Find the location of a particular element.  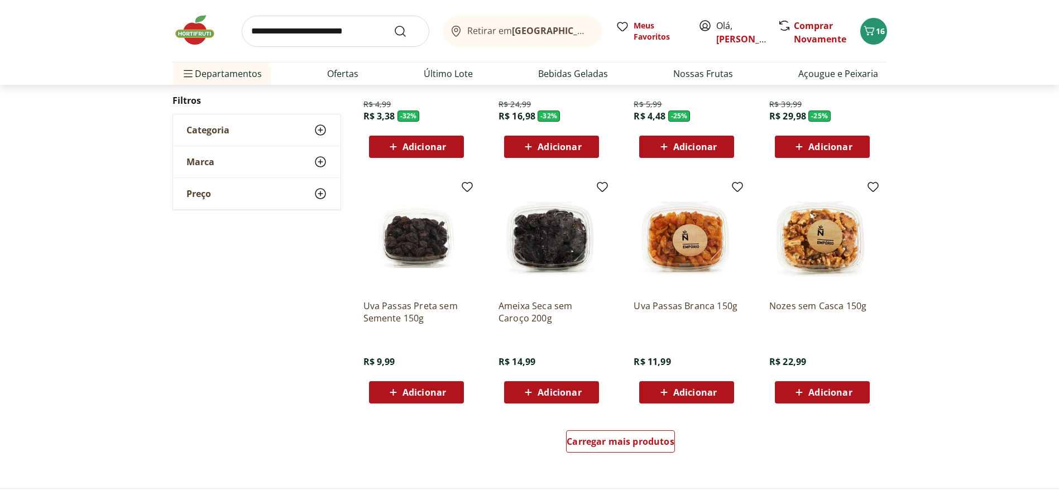

span: R$ 24,99 is located at coordinates (515, 104).